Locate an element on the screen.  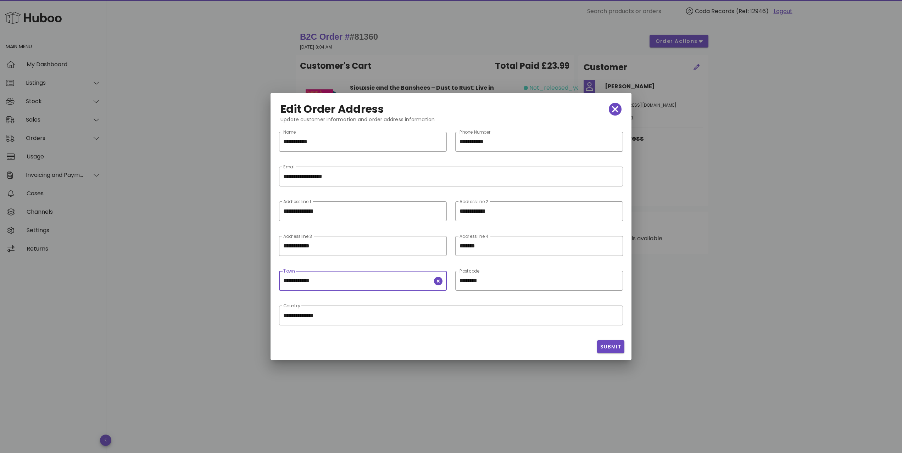
label: Address line 1 is located at coordinates (297, 202).